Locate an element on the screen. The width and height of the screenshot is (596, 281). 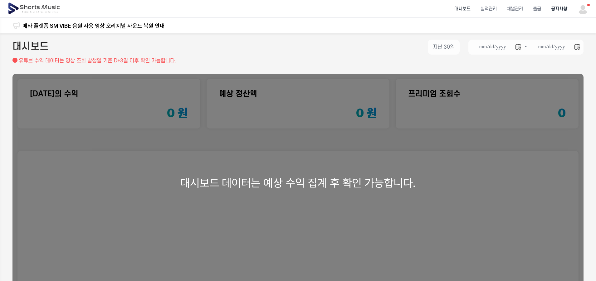
li: 대시보드 is located at coordinates (463, 9).